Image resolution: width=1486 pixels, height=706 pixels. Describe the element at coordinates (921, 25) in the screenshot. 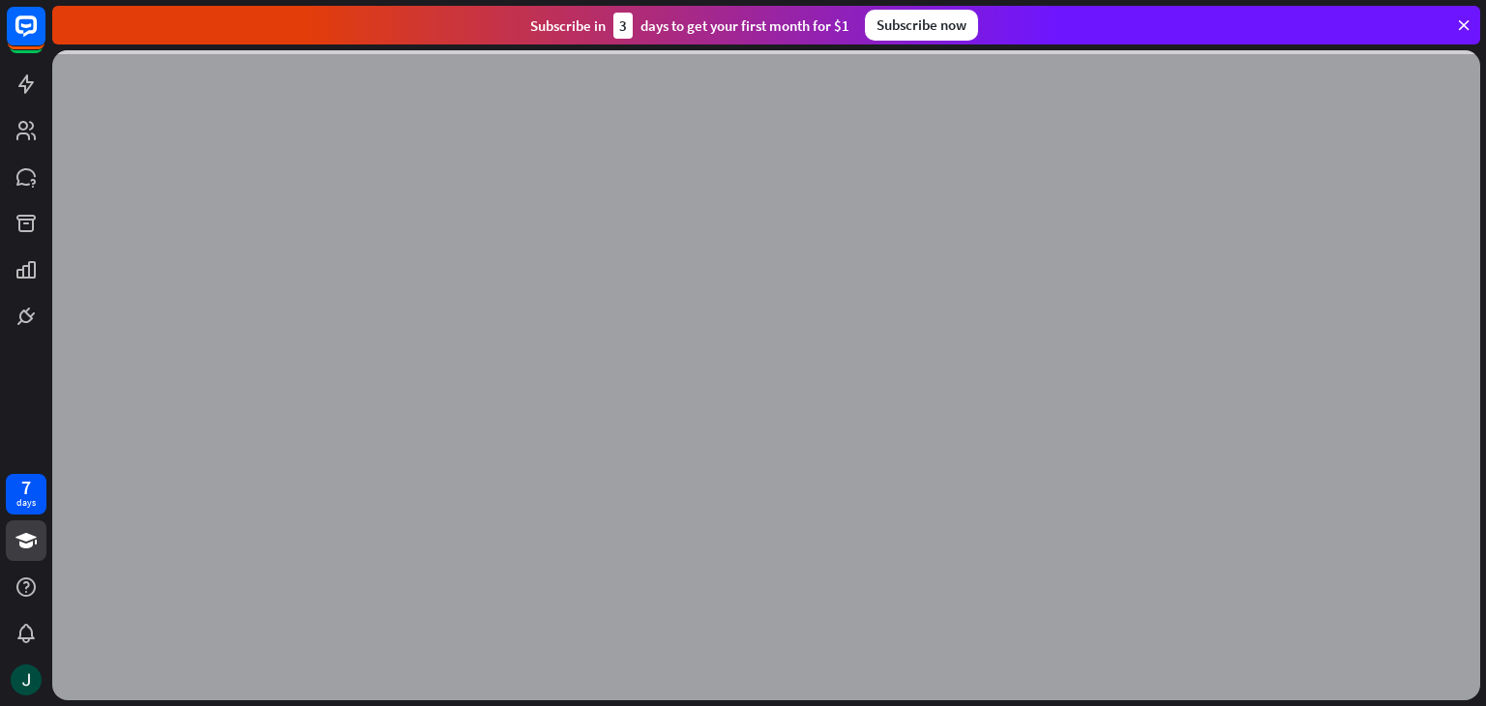

I see `div: Subscribe now` at that location.